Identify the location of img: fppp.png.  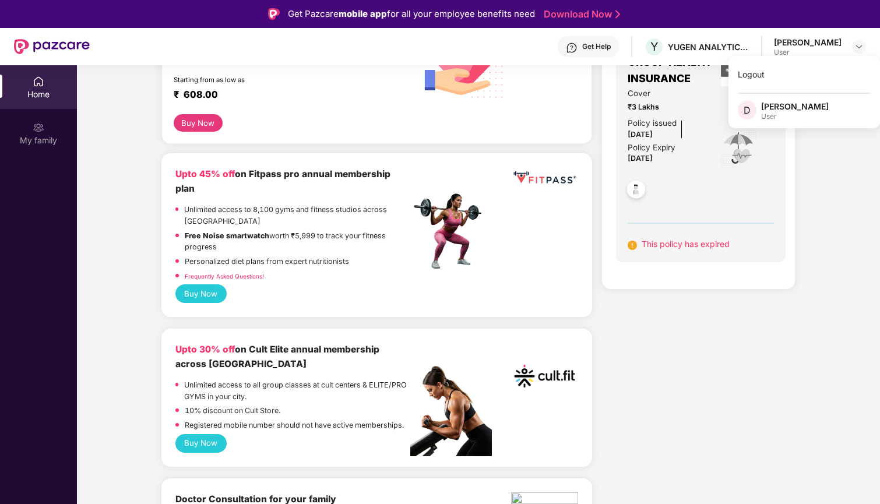
(544, 178).